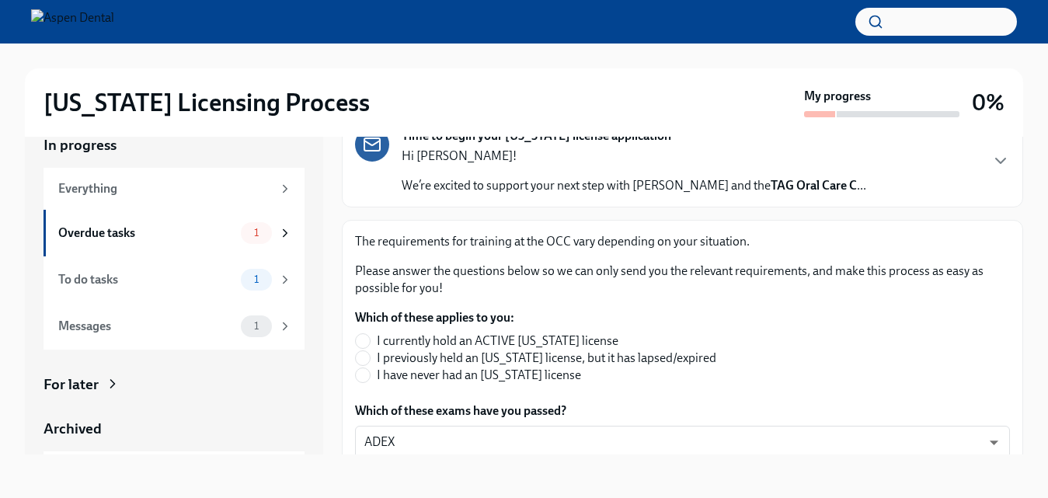 The width and height of the screenshot is (1048, 498). What do you see at coordinates (837, 96) in the screenshot?
I see `strong: My progress` at bounding box center [837, 96].